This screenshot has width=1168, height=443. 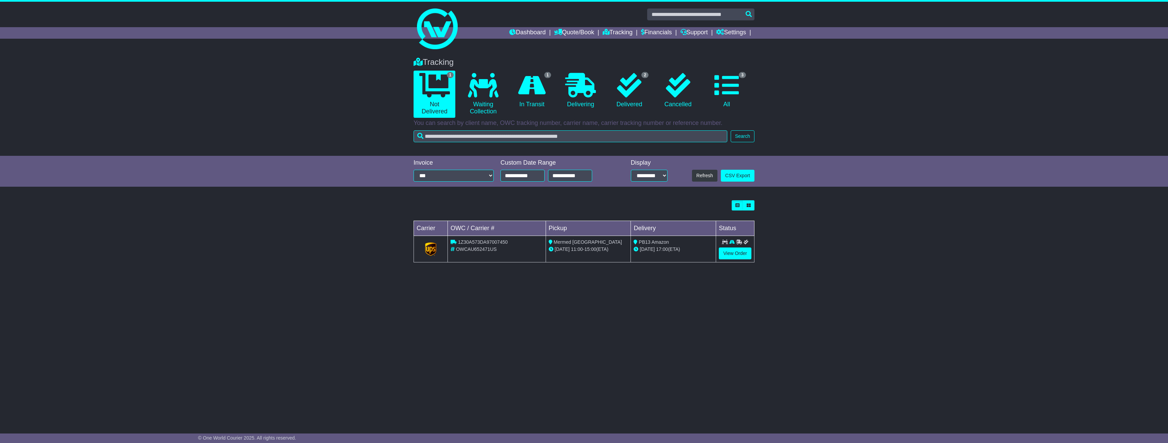 What do you see at coordinates (735, 229) in the screenshot?
I see `td: Status` at bounding box center [735, 229].